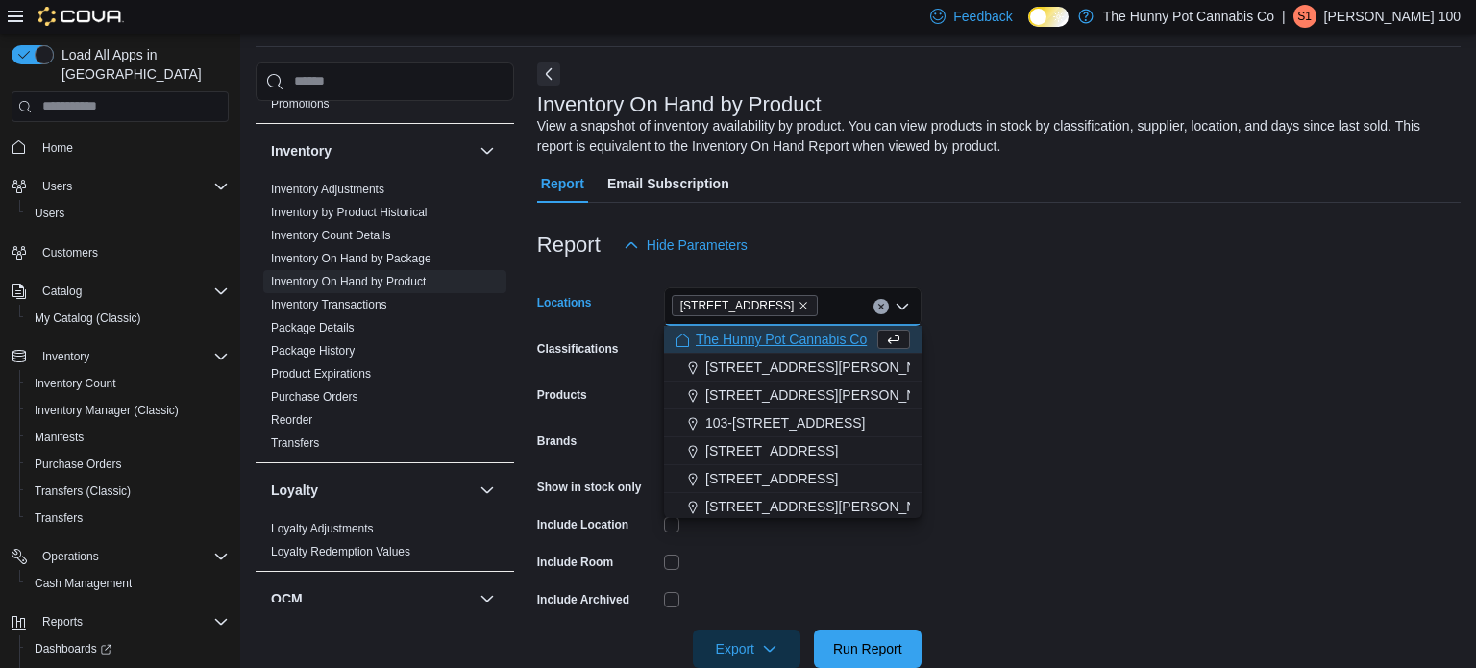 The image size is (1476, 668). Describe the element at coordinates (294, 490) in the screenshot. I see `h3: Loyalty` at that location.